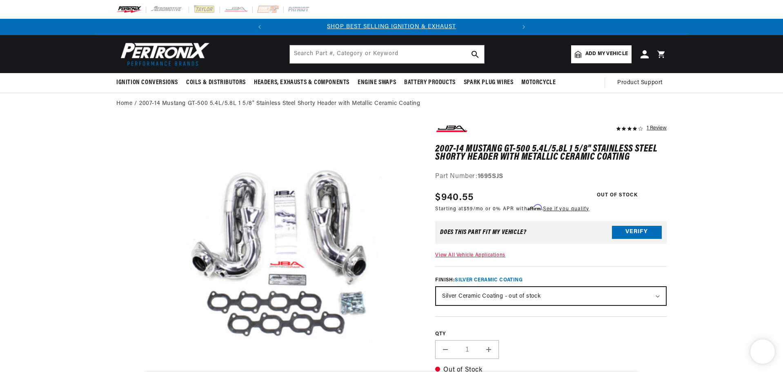 The height and width of the screenshot is (372, 783). What do you see at coordinates (489, 280) in the screenshot?
I see `span: Silver Ceramic Coating` at bounding box center [489, 280].